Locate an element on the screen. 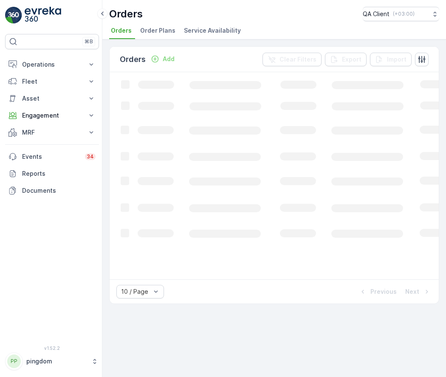 The image size is (446, 377). p: Events is located at coordinates (51, 157).